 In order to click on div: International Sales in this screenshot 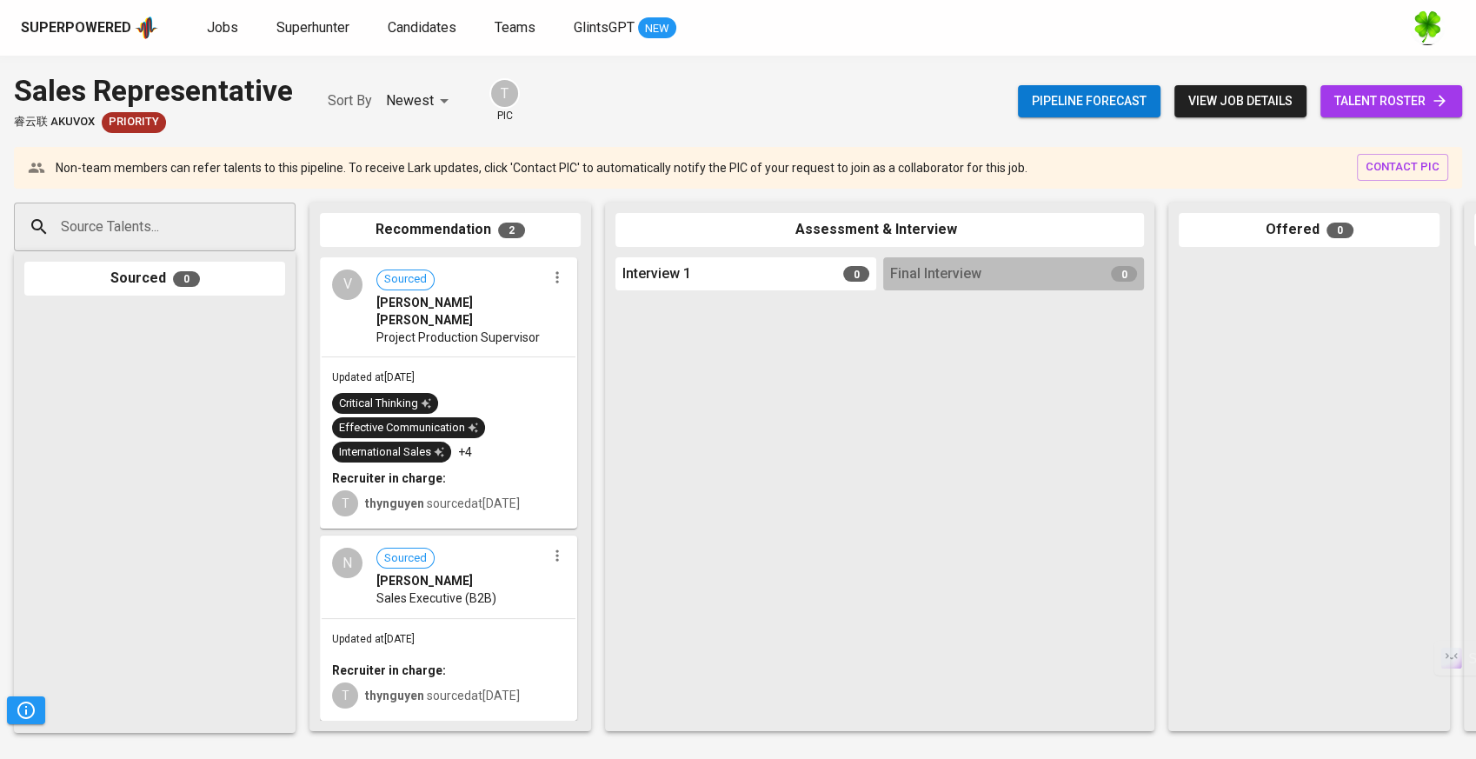, I will do `click(391, 452)`.